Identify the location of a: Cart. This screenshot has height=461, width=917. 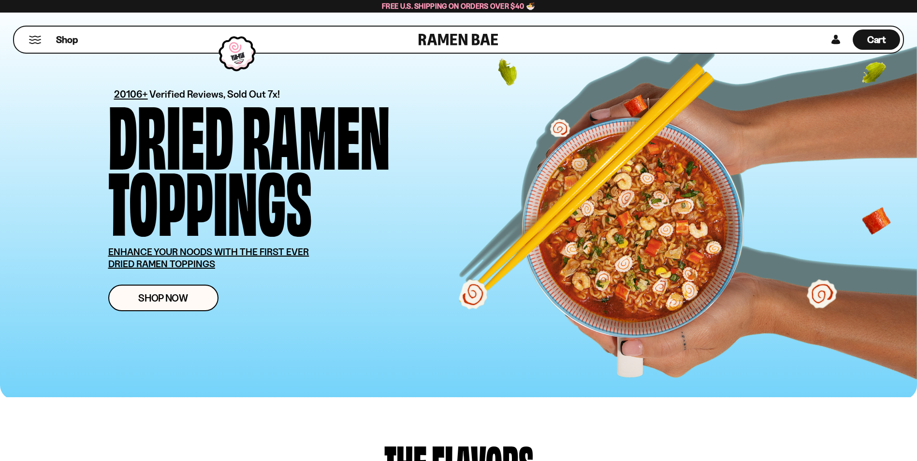
(877, 40).